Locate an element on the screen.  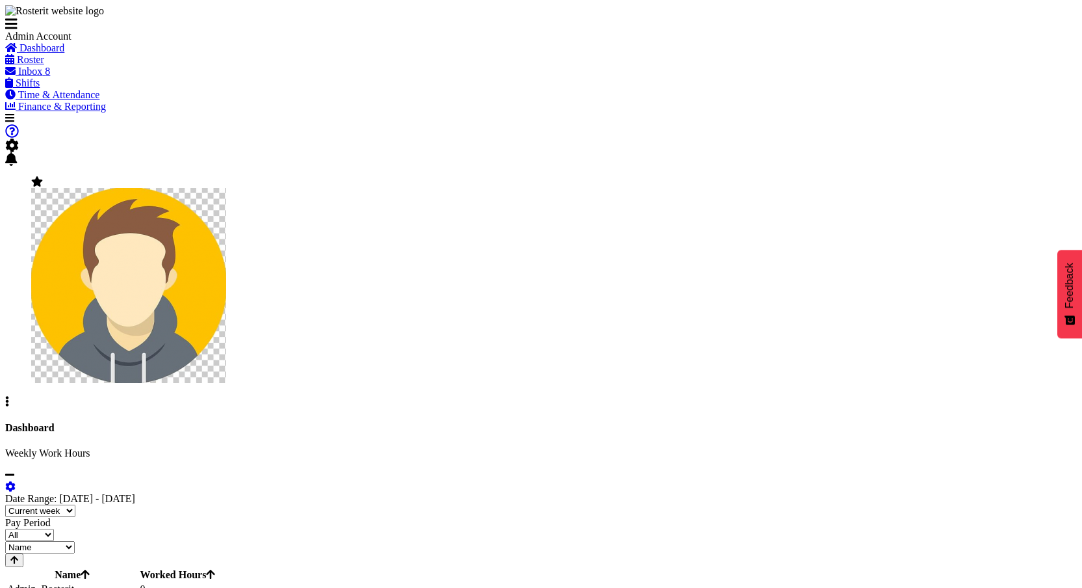
span: Shifts is located at coordinates (27, 83).